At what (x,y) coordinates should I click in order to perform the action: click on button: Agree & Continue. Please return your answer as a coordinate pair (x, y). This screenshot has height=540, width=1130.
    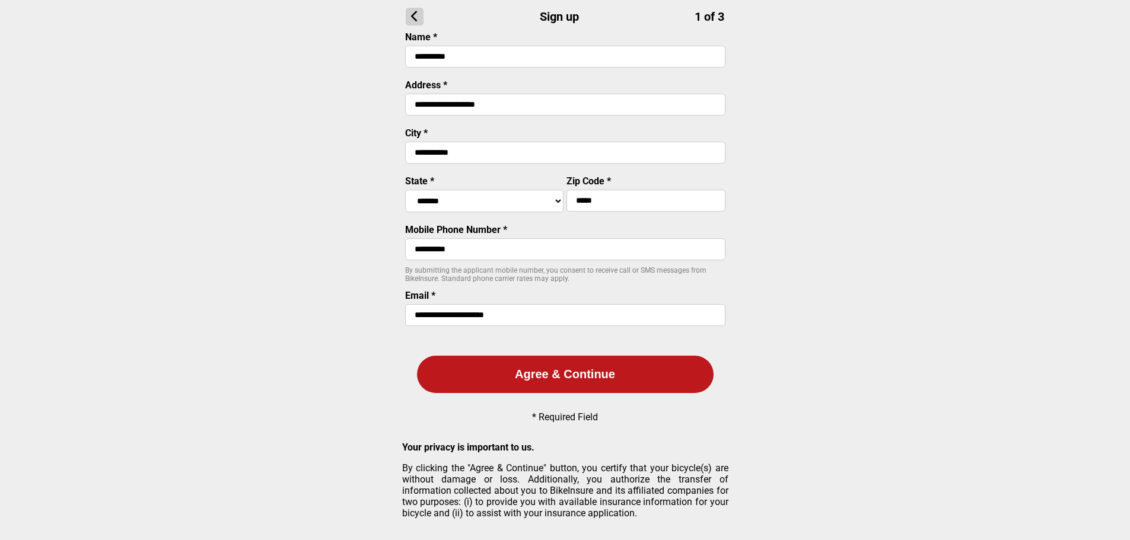
    Looking at the image, I should click on (565, 374).